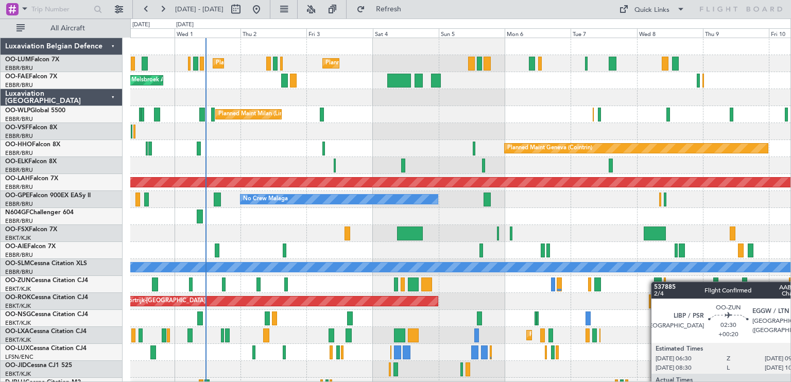  What do you see at coordinates (19, 357) in the screenshot?
I see `a: LFSN/ENC` at bounding box center [19, 357].